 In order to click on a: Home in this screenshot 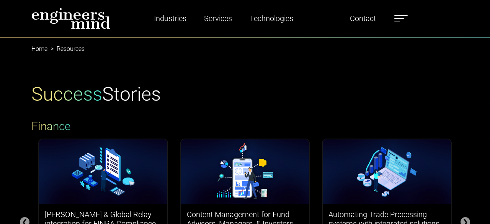, I will do `click(39, 49)`.